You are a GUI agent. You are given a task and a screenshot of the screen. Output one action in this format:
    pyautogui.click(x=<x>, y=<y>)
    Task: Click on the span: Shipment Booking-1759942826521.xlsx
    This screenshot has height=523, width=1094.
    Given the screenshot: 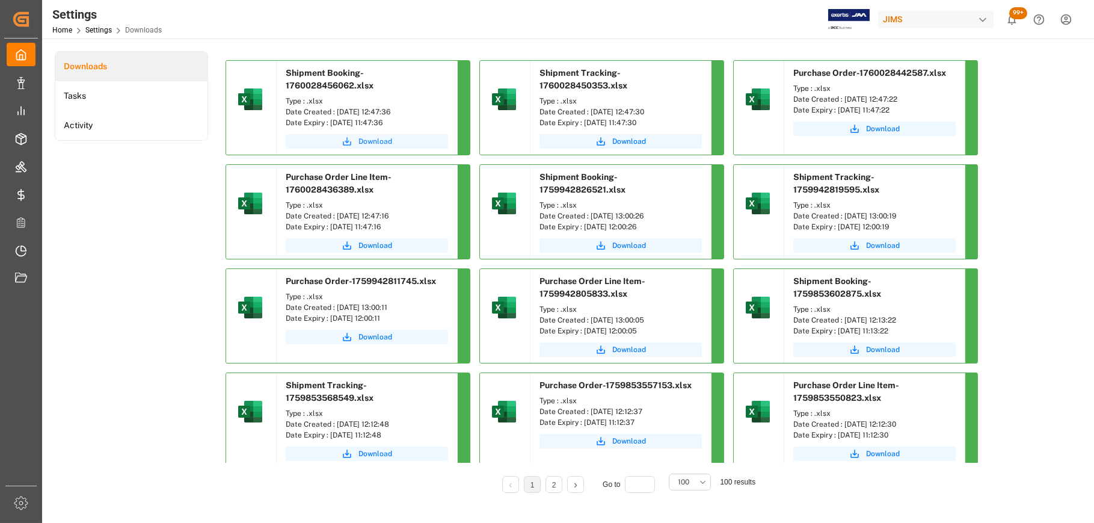 What is the action you would take?
    pyautogui.click(x=582, y=183)
    